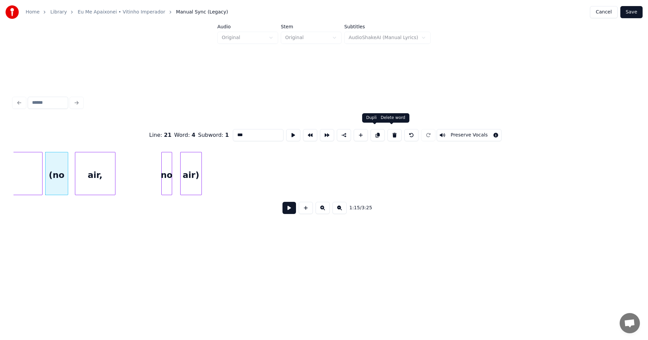 Image resolution: width=648 pixels, height=340 pixels. Describe the element at coordinates (185, 135) in the screenshot. I see `div: Word :` at that location.